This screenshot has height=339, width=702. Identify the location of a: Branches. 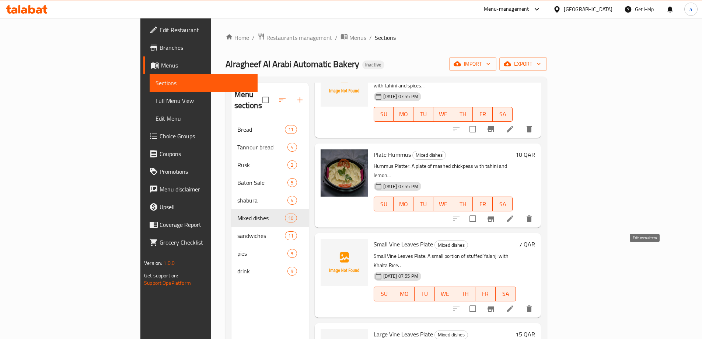
(201, 48).